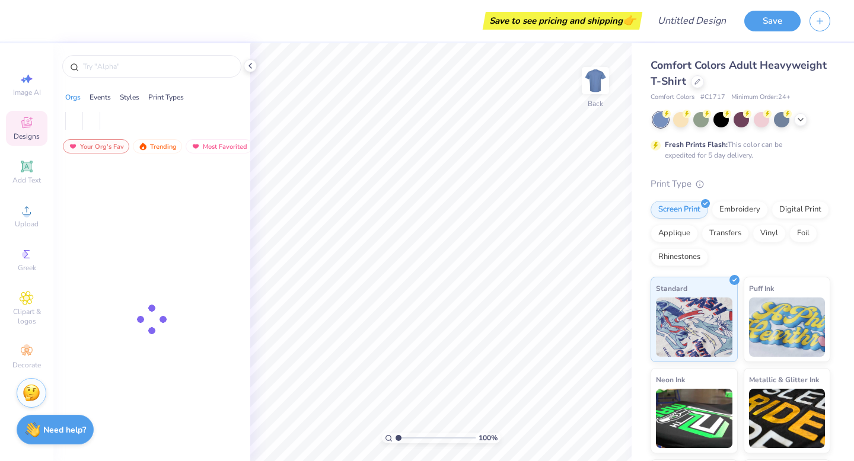  Describe the element at coordinates (596, 81) in the screenshot. I see `img: Back` at that location.